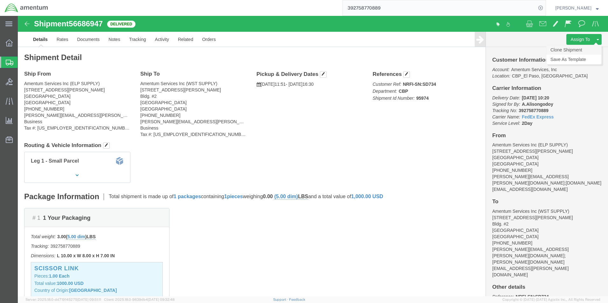  Describe the element at coordinates (297, 300) in the screenshot. I see `a: Feedback` at that location.